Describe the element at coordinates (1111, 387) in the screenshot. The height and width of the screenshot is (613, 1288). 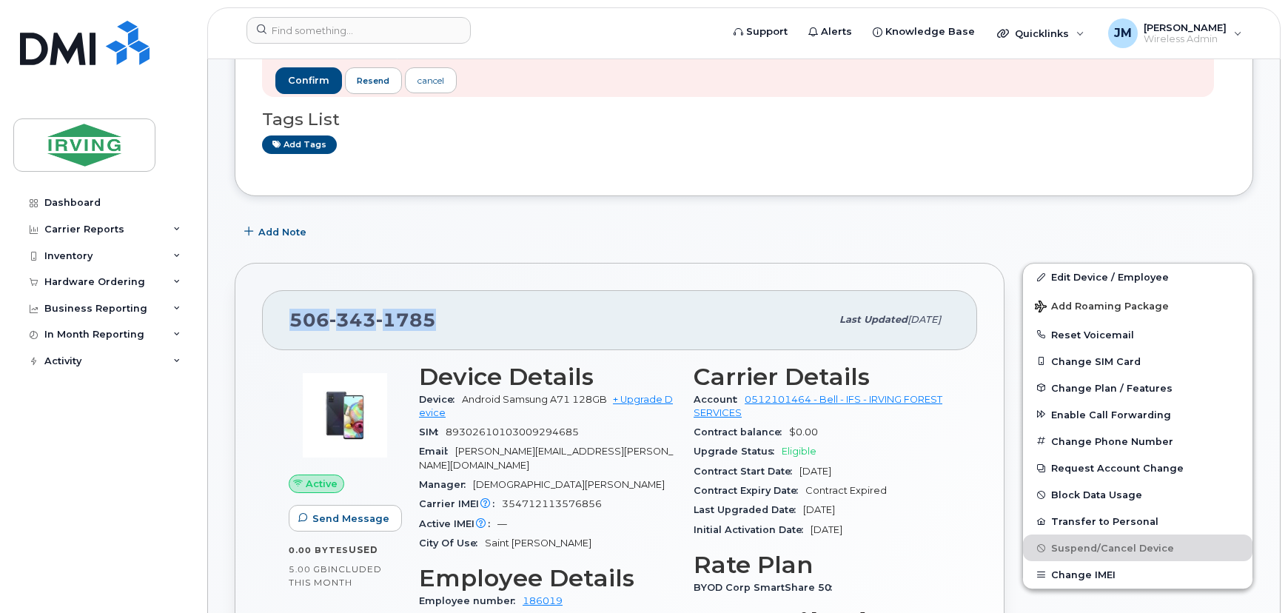
I see `span: Change Plan / Features` at that location.